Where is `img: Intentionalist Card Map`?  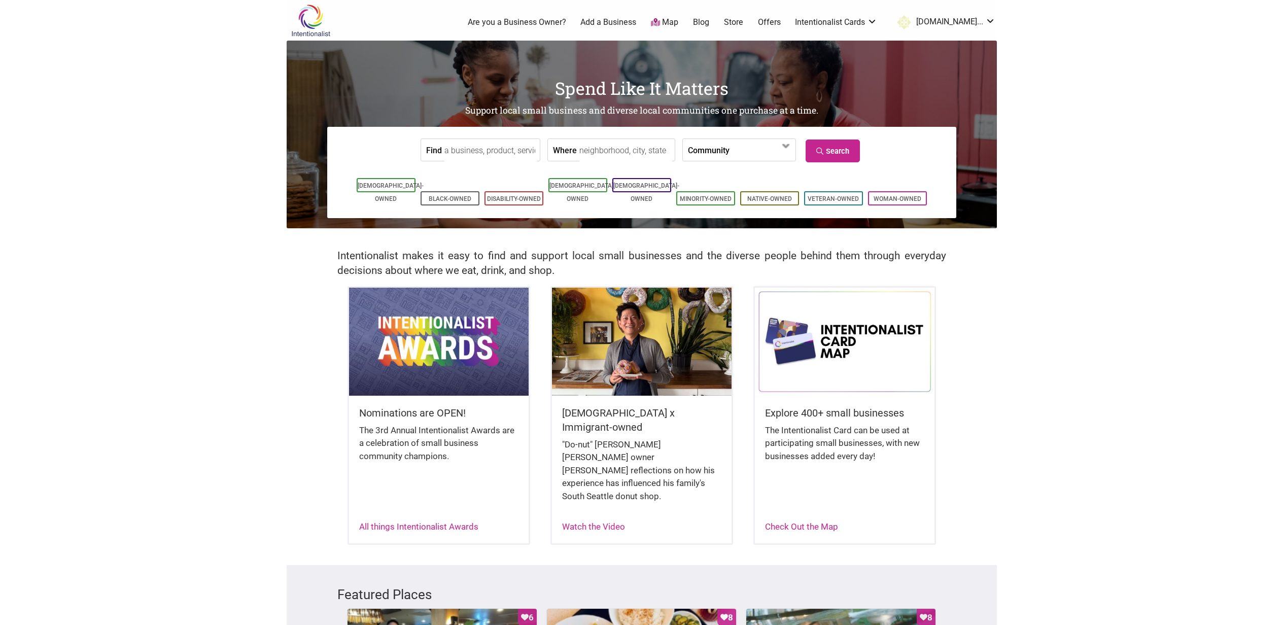 img: Intentionalist Card Map is located at coordinates (844, 341).